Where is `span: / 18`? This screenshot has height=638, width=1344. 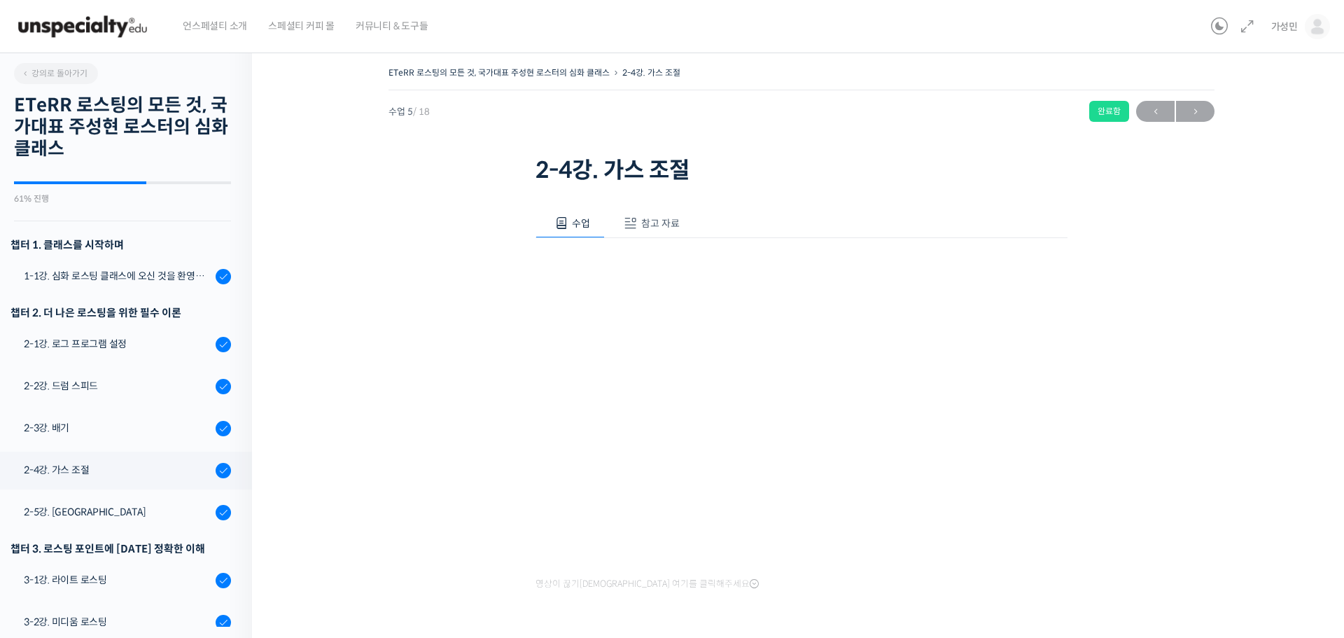
span: / 18 is located at coordinates (421, 111).